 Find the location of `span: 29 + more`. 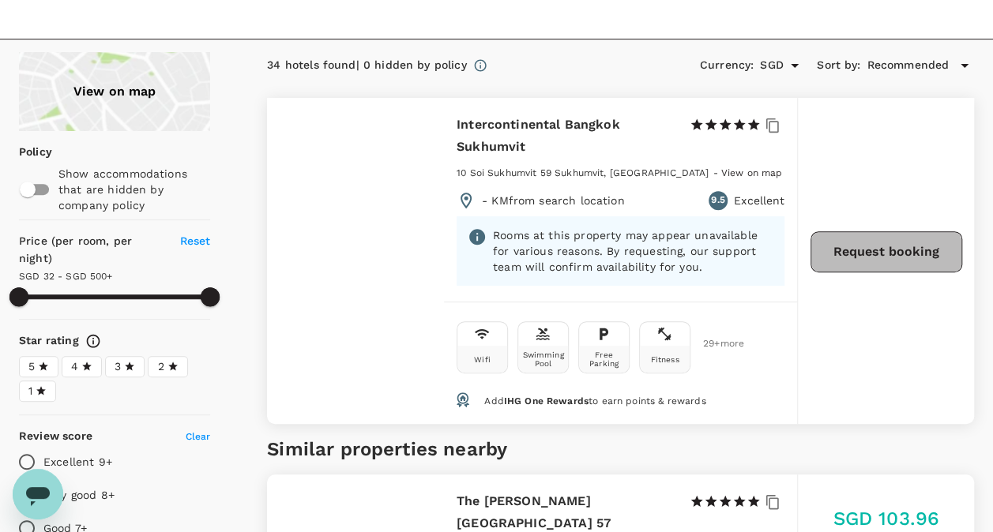

span: 29 + more is located at coordinates (715, 344).